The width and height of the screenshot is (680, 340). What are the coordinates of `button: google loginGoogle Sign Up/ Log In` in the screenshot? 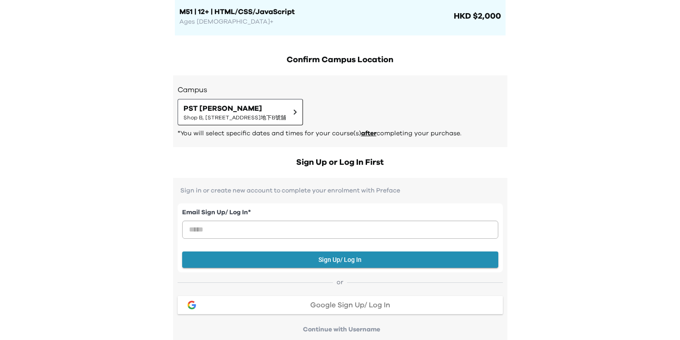 It's located at (340, 305).